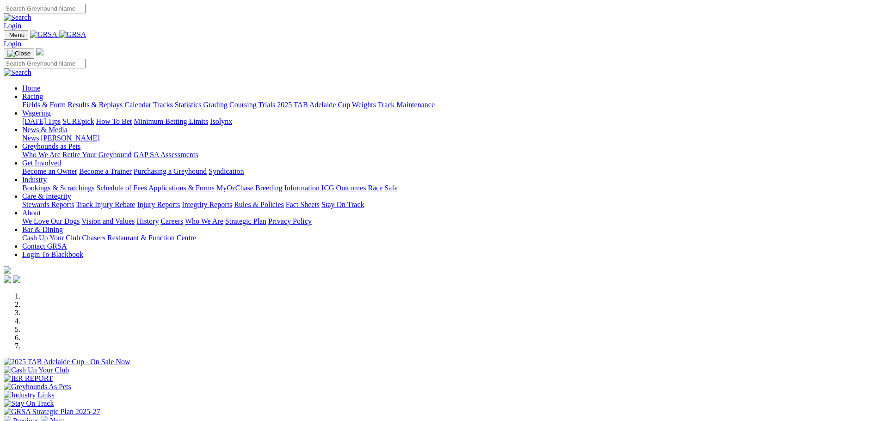 This screenshot has height=421, width=881. Describe the element at coordinates (29, 404) in the screenshot. I see `img: Stay On Track` at that location.